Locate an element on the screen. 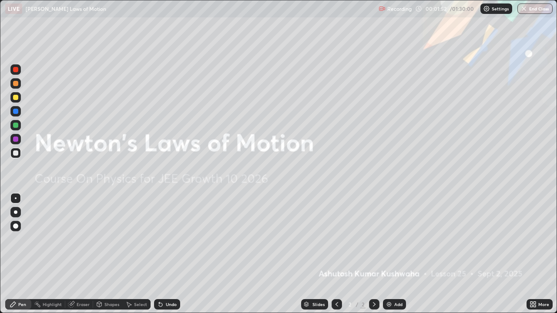 The height and width of the screenshot is (313, 557). p: LIVE is located at coordinates (13, 9).